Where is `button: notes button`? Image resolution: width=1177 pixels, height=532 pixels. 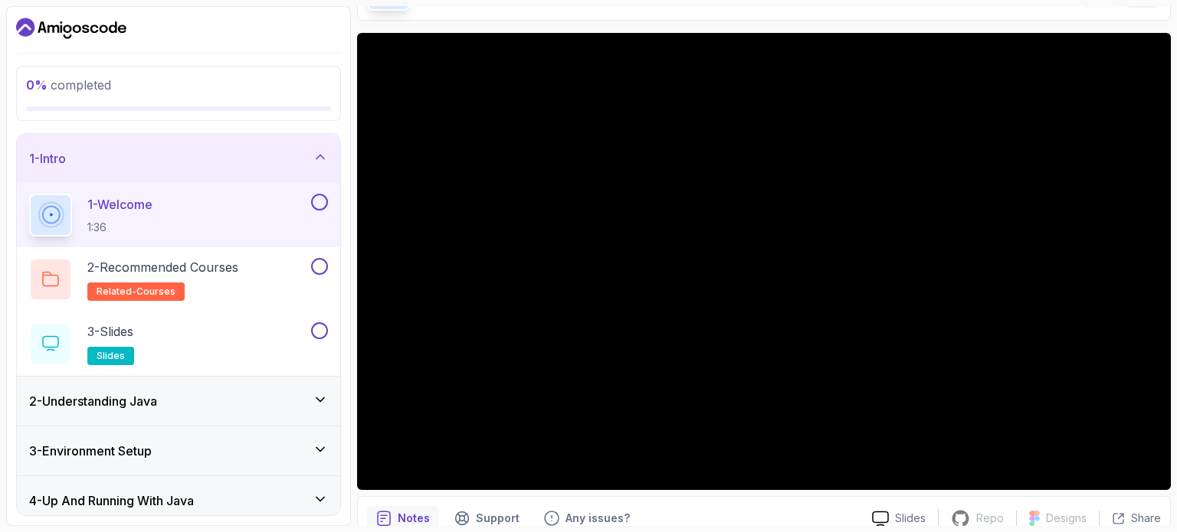
button: notes button is located at coordinates (403, 519).